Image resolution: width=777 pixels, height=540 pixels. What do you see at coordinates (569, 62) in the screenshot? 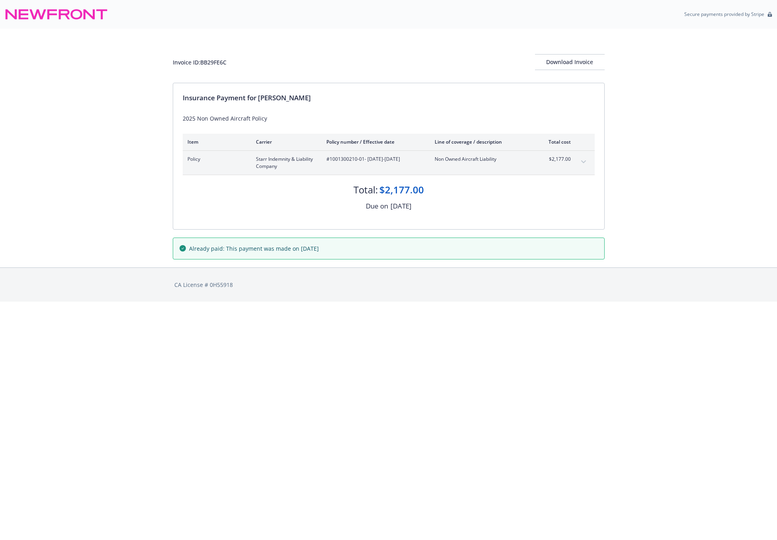
I see `div: Download Invoice` at bounding box center [569, 62].